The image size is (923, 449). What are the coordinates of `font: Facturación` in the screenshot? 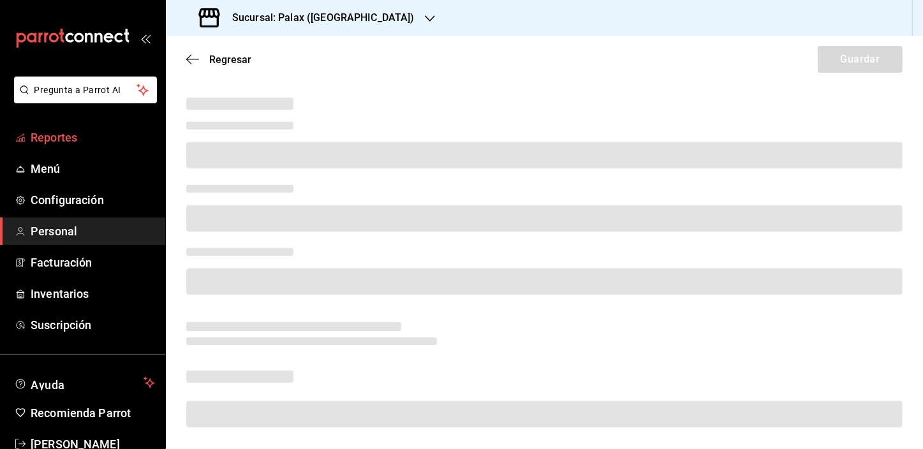 It's located at (61, 262).